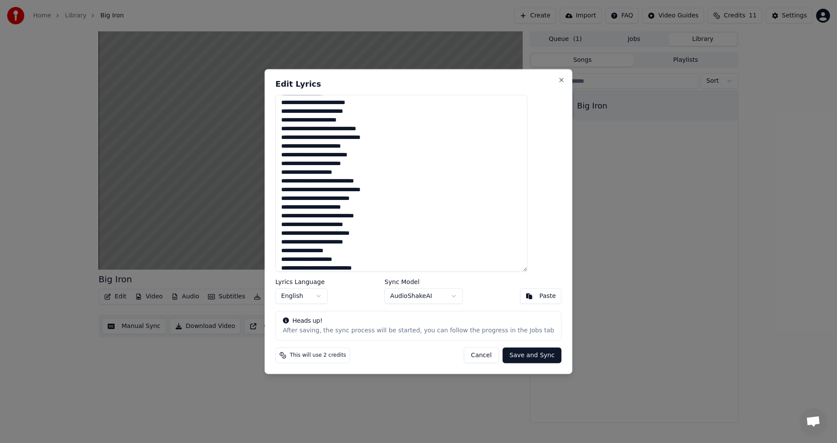 The image size is (837, 443). What do you see at coordinates (418, 84) in the screenshot?
I see `h2: Edit Lyrics` at bounding box center [418, 84].